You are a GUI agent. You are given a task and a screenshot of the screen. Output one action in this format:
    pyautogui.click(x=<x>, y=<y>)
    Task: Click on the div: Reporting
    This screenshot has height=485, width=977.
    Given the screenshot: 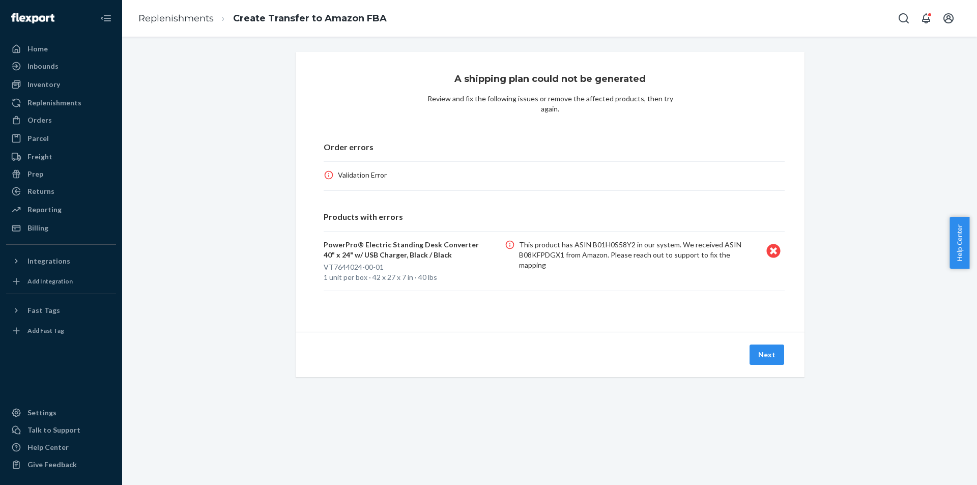 What is the action you would take?
    pyautogui.click(x=44, y=210)
    